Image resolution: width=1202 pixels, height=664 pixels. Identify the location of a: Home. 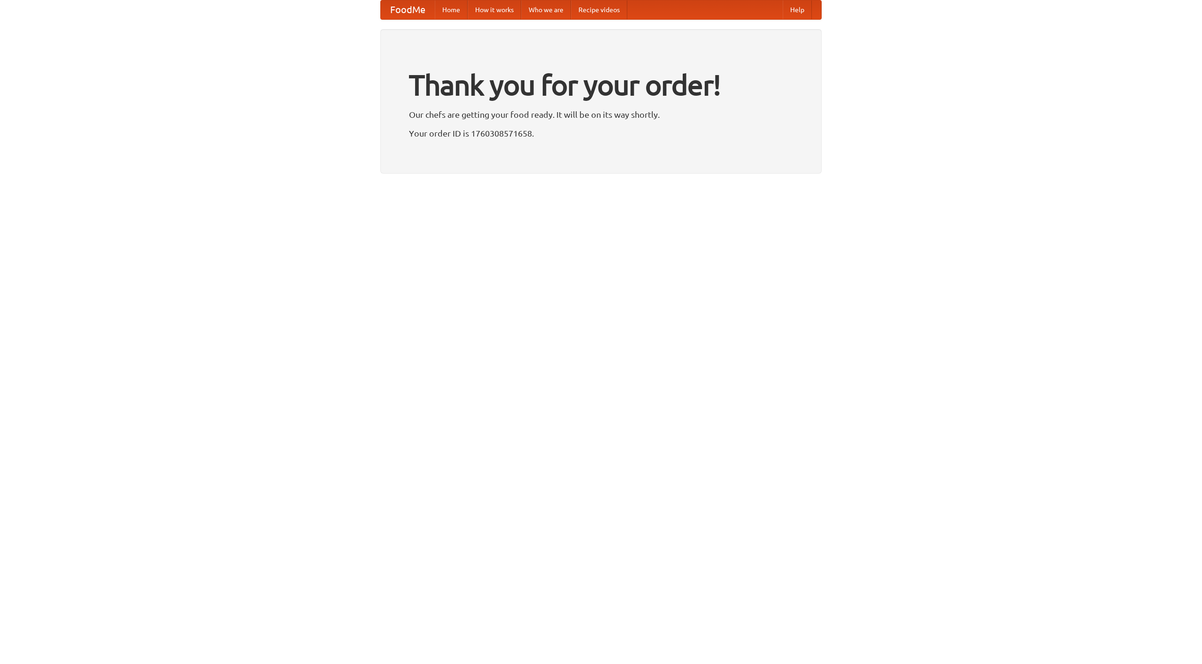
(451, 10).